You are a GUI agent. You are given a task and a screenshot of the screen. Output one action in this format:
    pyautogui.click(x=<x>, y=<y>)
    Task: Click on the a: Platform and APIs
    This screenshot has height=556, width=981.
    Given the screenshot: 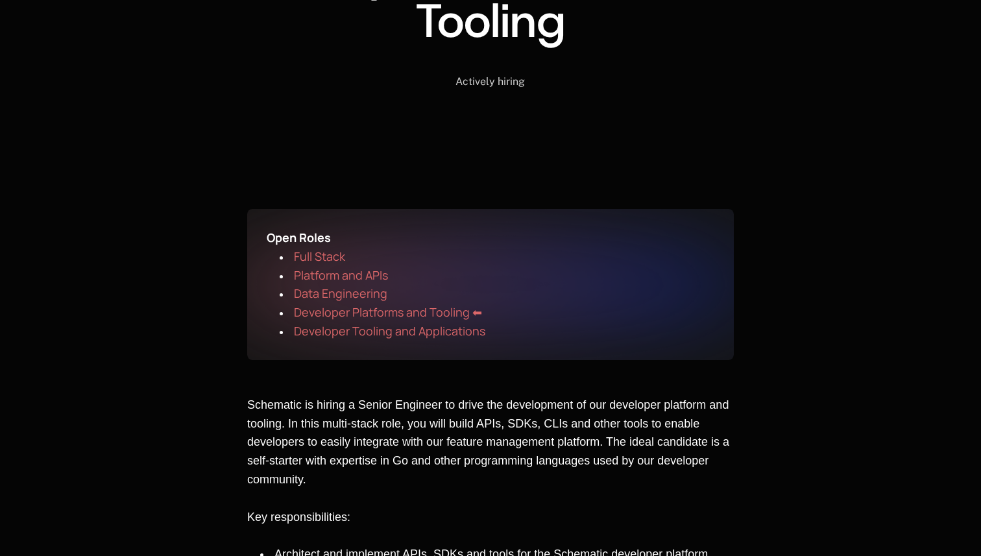 What is the action you would take?
    pyautogui.click(x=341, y=276)
    